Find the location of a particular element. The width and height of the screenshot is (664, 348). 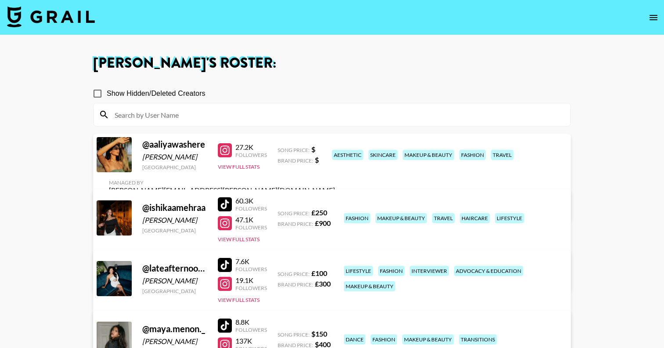

button: open drawer is located at coordinates (653, 18).